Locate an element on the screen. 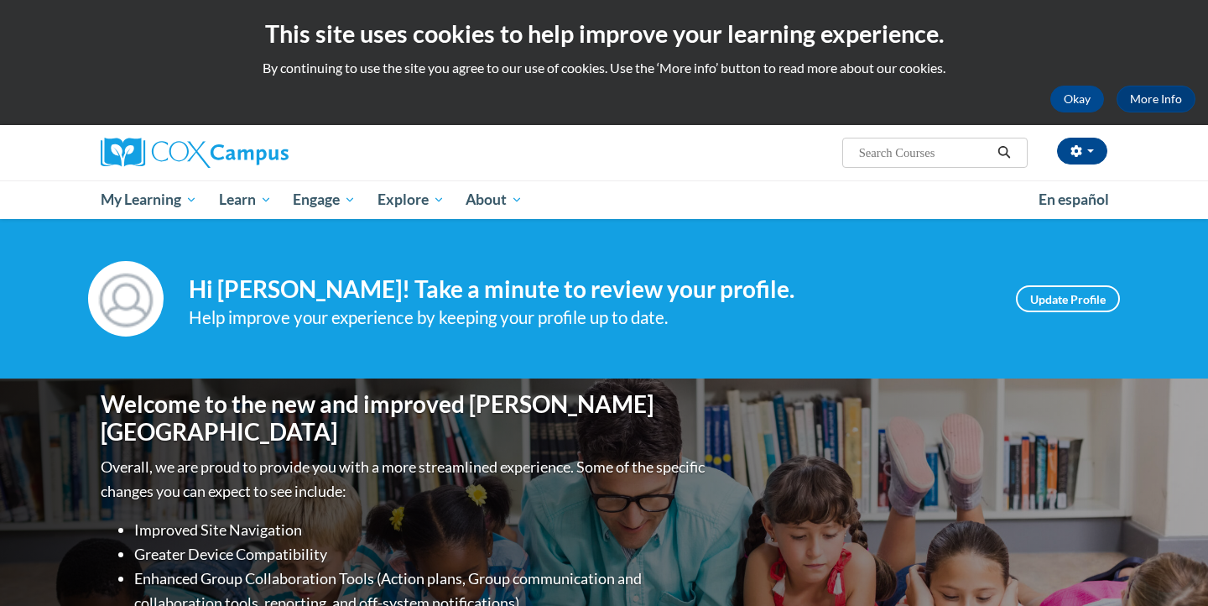 The height and width of the screenshot is (606, 1208). span: Engage is located at coordinates (324, 200).